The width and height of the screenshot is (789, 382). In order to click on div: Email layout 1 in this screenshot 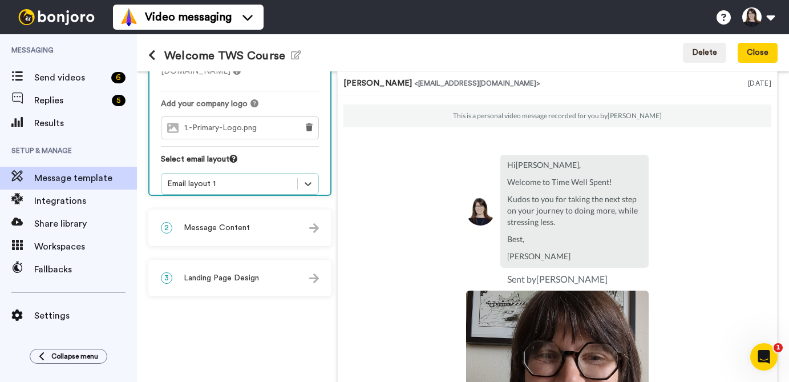, I will do `click(229, 184)`.